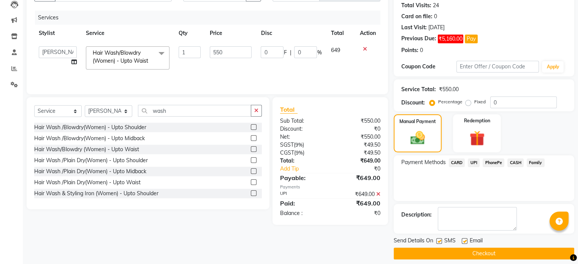 This screenshot has width=578, height=264. Describe the element at coordinates (302, 121) in the screenshot. I see `div: Sub Total:` at that location.